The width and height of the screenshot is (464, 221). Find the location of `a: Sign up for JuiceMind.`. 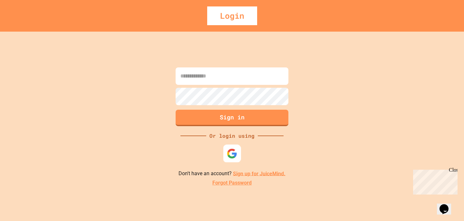

a: Sign up for JuiceMind. is located at coordinates (259, 173).